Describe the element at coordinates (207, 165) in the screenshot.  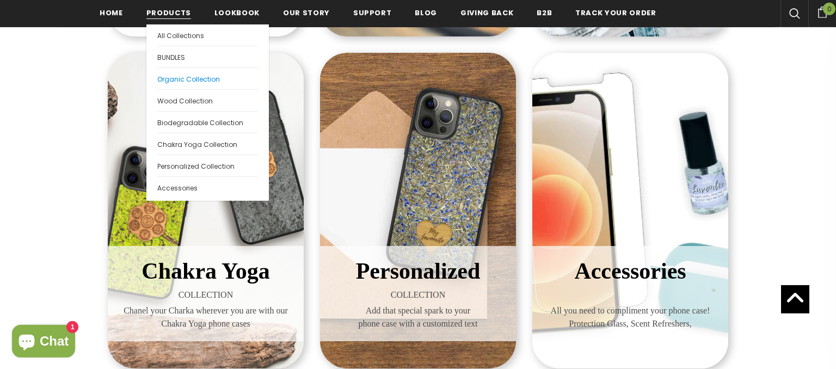
I see `a: Personalized Collection` at that location.